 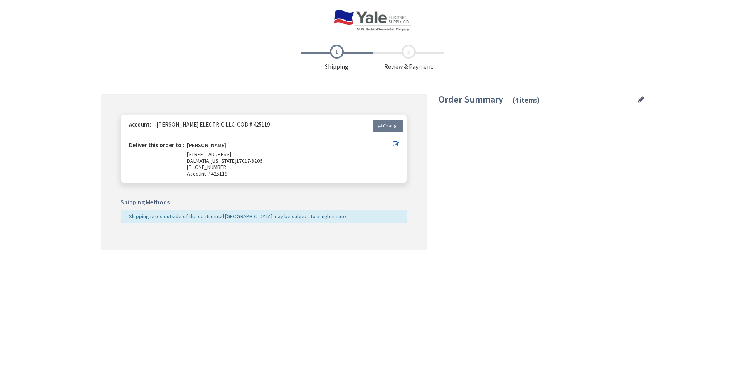 What do you see at coordinates (337, 58) in the screenshot?
I see `span: Shipping` at bounding box center [337, 58].